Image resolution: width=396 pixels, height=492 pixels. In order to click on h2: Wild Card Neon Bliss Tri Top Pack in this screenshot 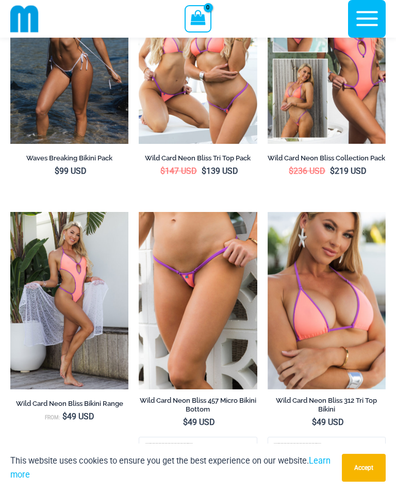, I will do `click(198, 158)`.